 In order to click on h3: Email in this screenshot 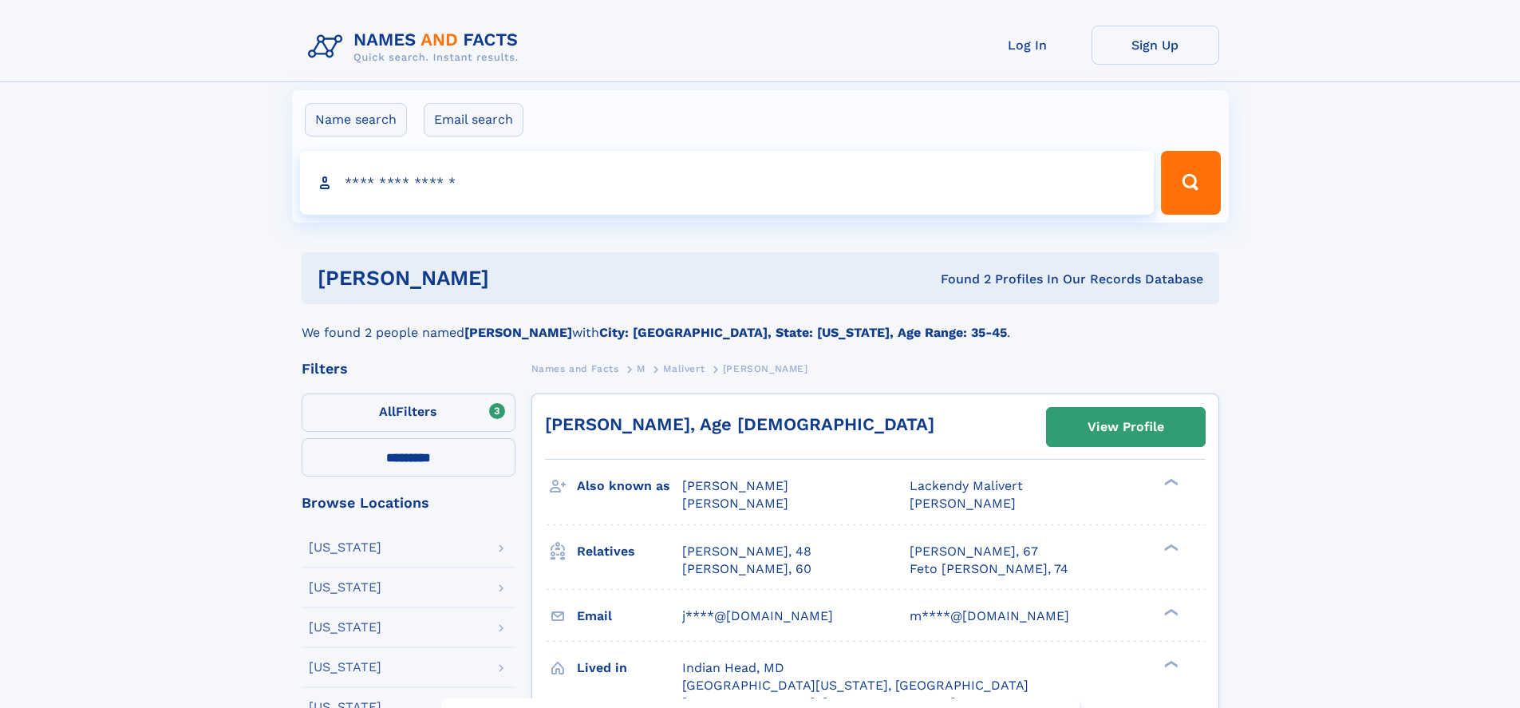, I will do `click(630, 616)`.